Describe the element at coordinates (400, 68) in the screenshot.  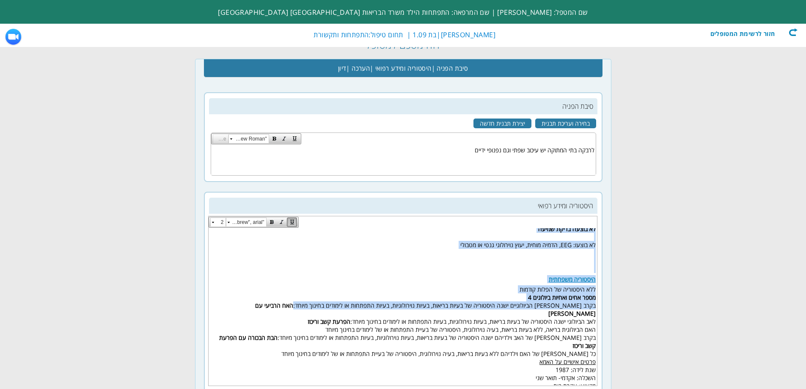
I see `span: היסטוריה ומידע רפואי |` at that location.